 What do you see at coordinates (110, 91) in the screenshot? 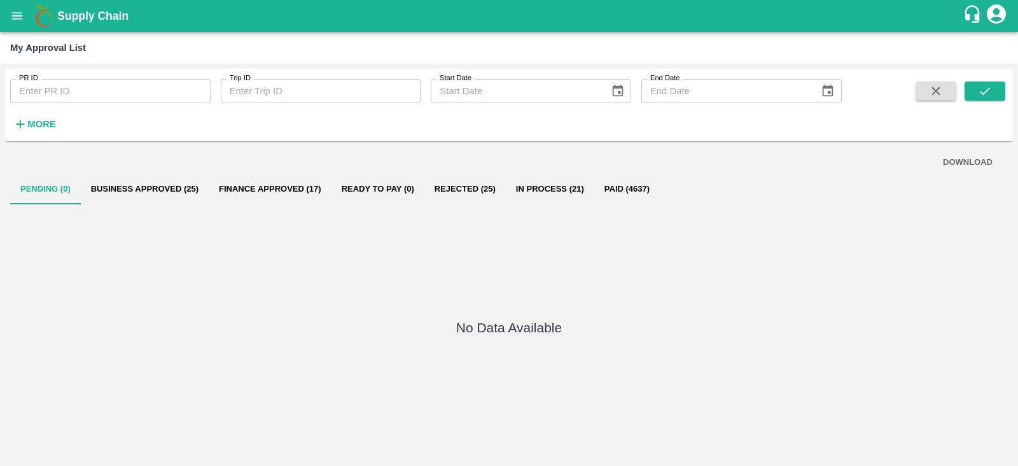
I see `input: Enter PR ID` at bounding box center [110, 91].